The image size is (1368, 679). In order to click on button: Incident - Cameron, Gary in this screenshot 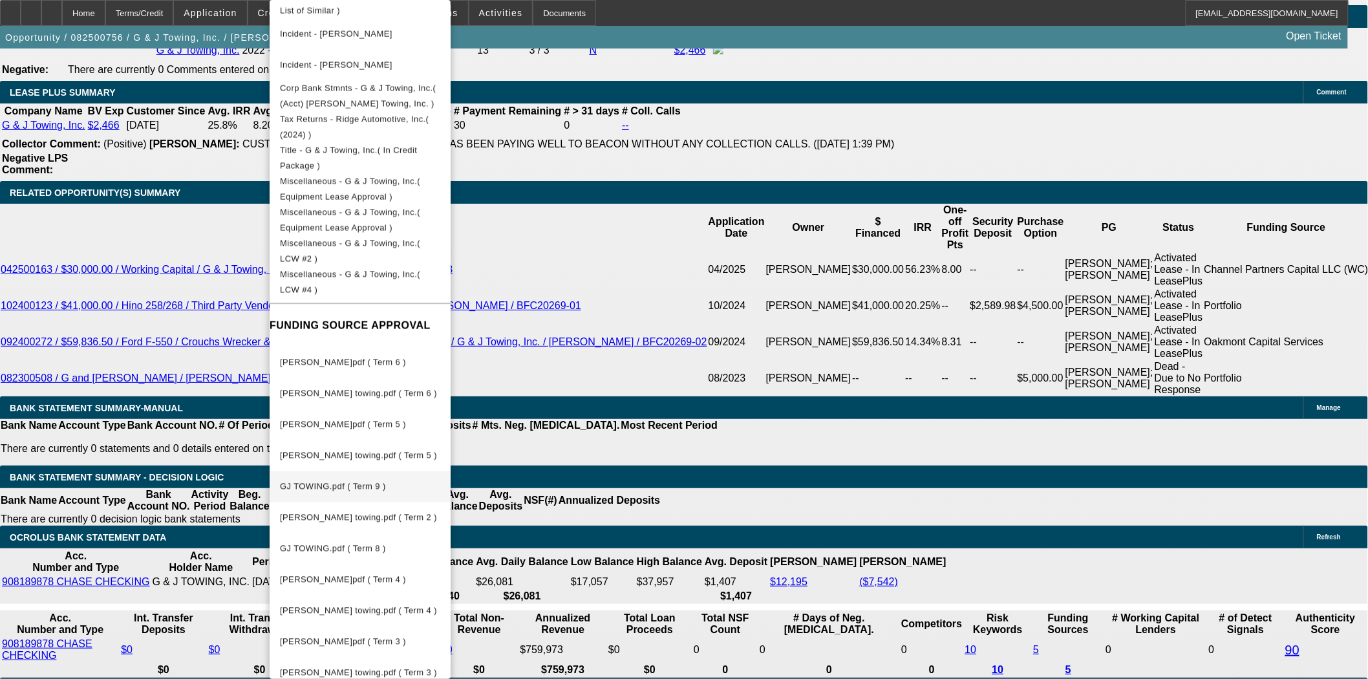, I will do `click(360, 65)`.